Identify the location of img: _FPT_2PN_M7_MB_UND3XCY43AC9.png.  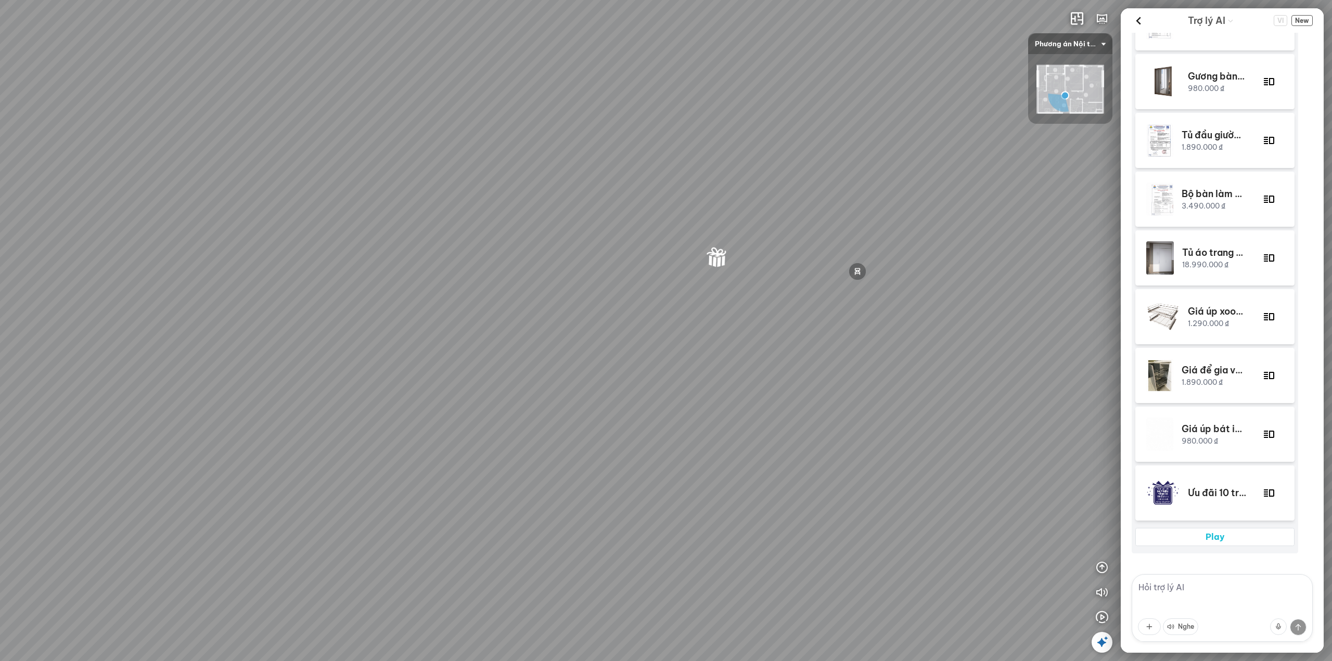
(1070, 89).